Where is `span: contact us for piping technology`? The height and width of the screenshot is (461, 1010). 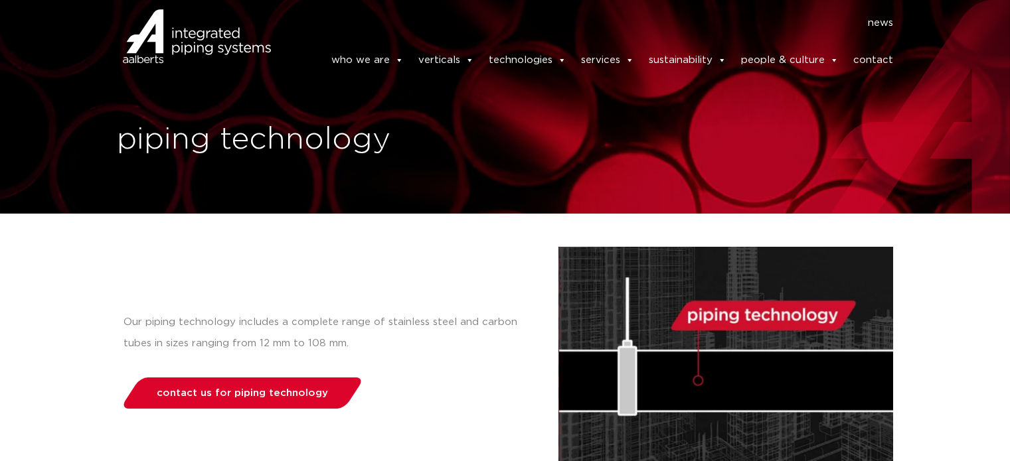
span: contact us for piping technology is located at coordinates (242, 393).